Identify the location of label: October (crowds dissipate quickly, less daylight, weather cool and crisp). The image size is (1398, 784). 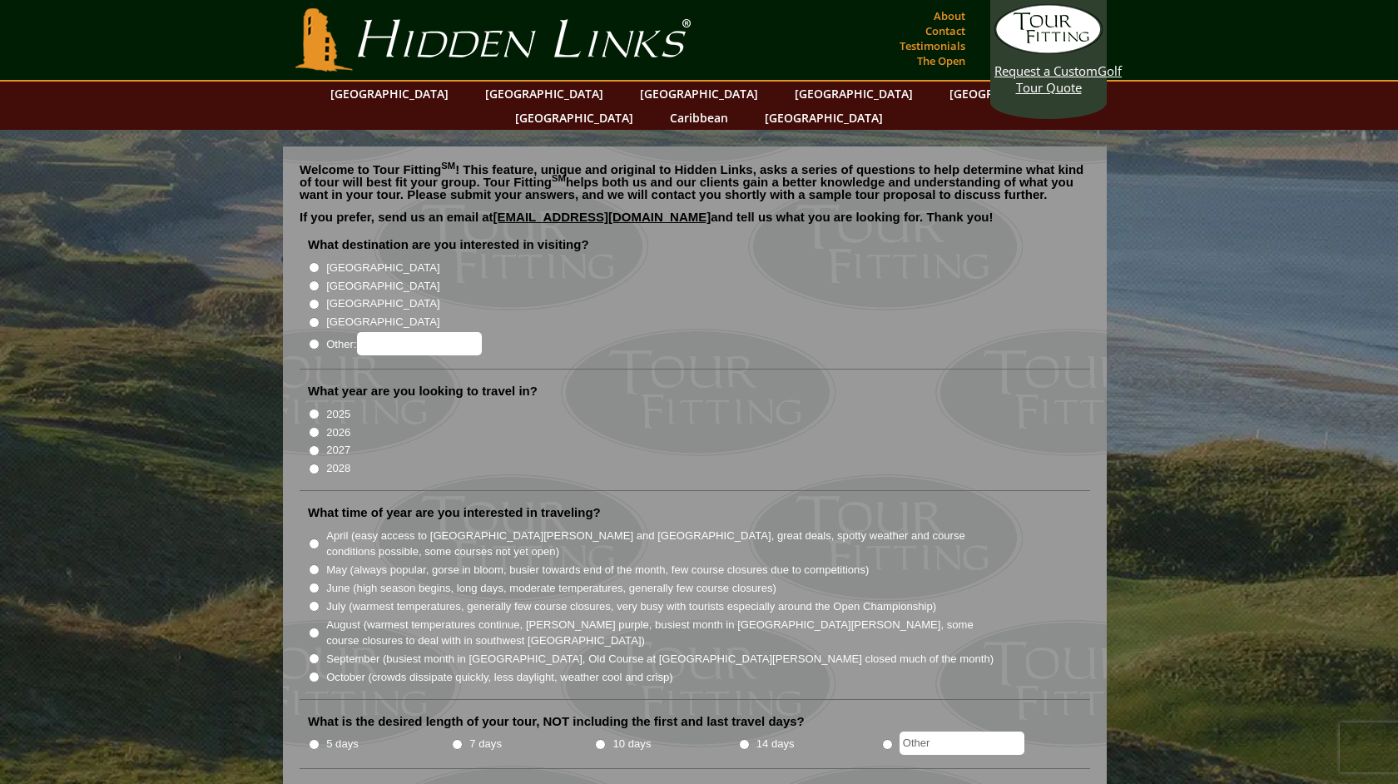
(499, 677).